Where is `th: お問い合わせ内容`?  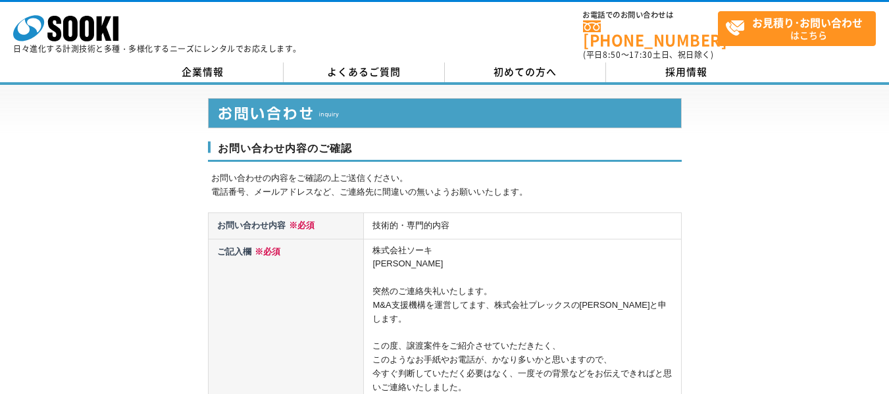 th: お問い合わせ内容 is located at coordinates (286, 226).